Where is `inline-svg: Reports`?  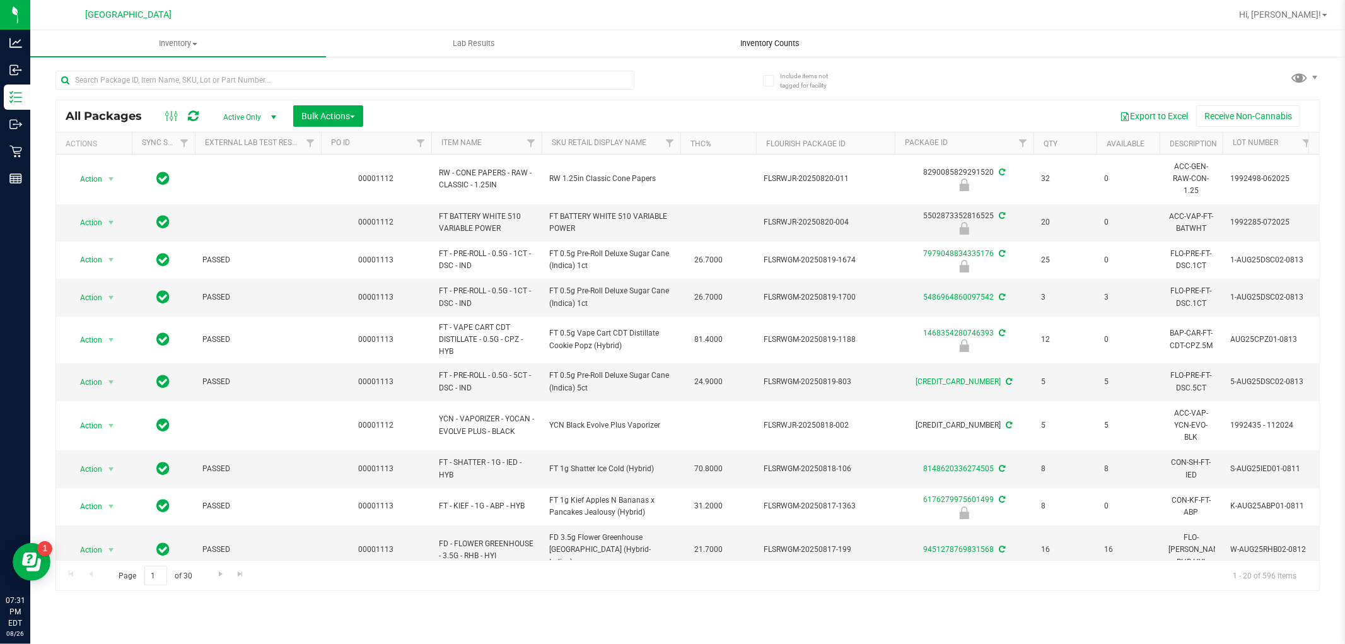 inline-svg: Reports is located at coordinates (16, 178).